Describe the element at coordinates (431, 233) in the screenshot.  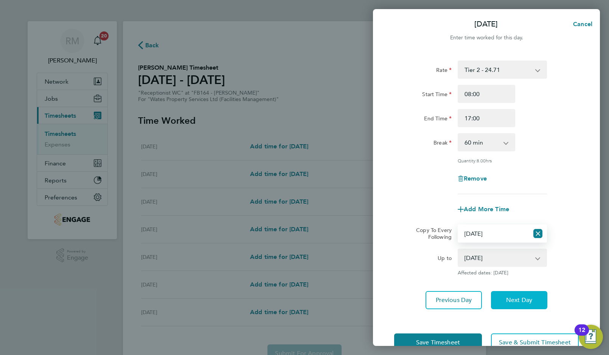
I see `label: Copy To Every Following` at that location.